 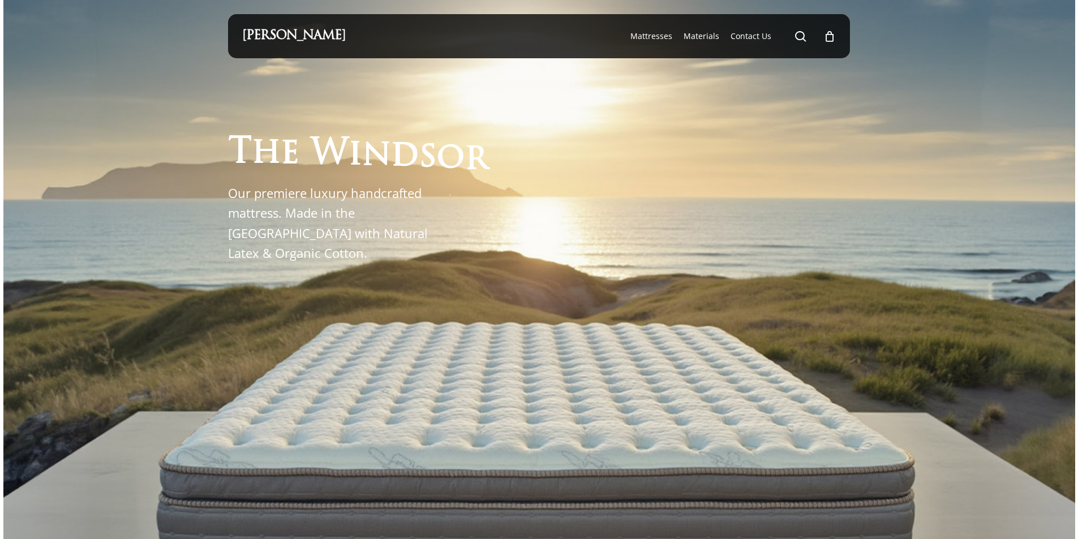 I want to click on a: Contact Us, so click(x=751, y=36).